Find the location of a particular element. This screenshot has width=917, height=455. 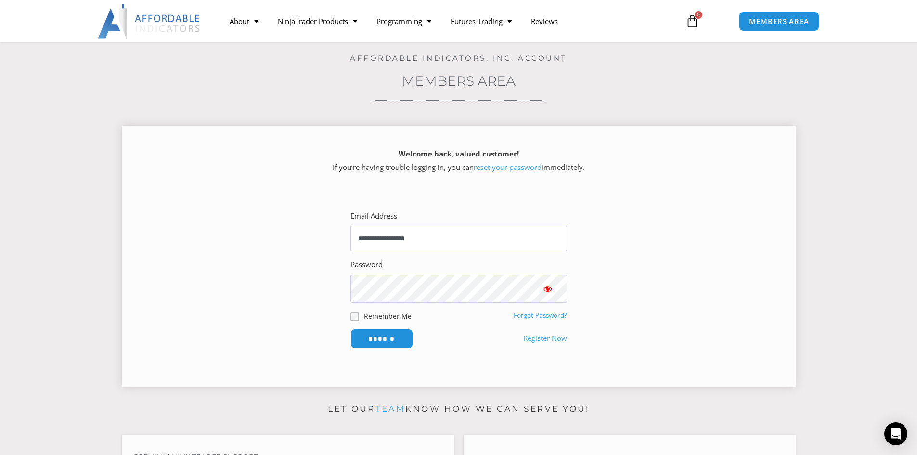

a: 0 is located at coordinates (692, 21).